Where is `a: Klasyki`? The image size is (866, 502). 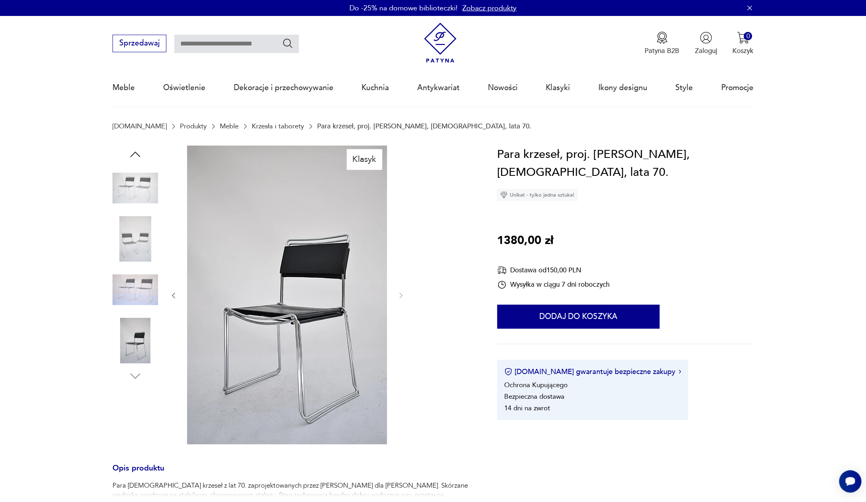 a: Klasyki is located at coordinates (558, 88).